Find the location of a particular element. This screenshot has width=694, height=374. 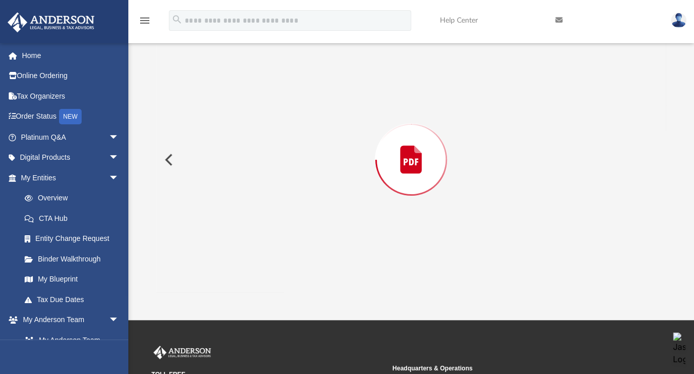

a: menu is located at coordinates (145, 23).